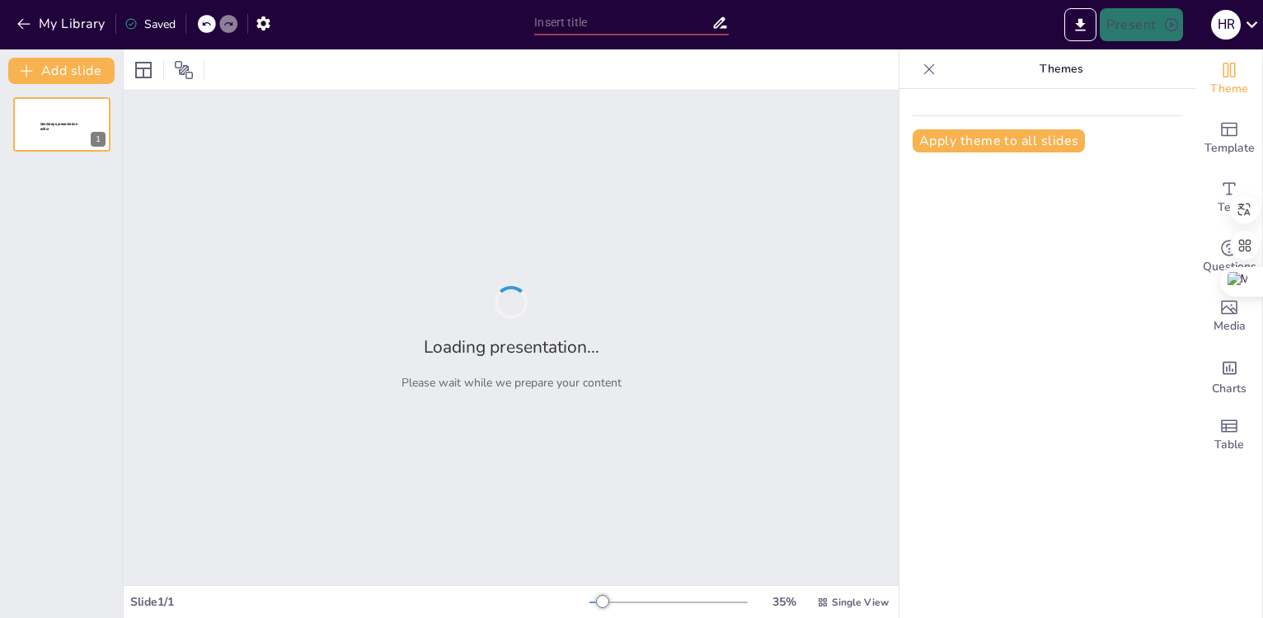 This screenshot has height=618, width=1263. I want to click on span: Template, so click(1230, 148).